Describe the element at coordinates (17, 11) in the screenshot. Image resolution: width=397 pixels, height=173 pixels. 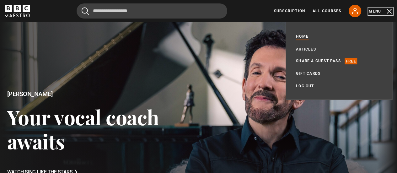
I see `svg: BBC Maestro` at that location.